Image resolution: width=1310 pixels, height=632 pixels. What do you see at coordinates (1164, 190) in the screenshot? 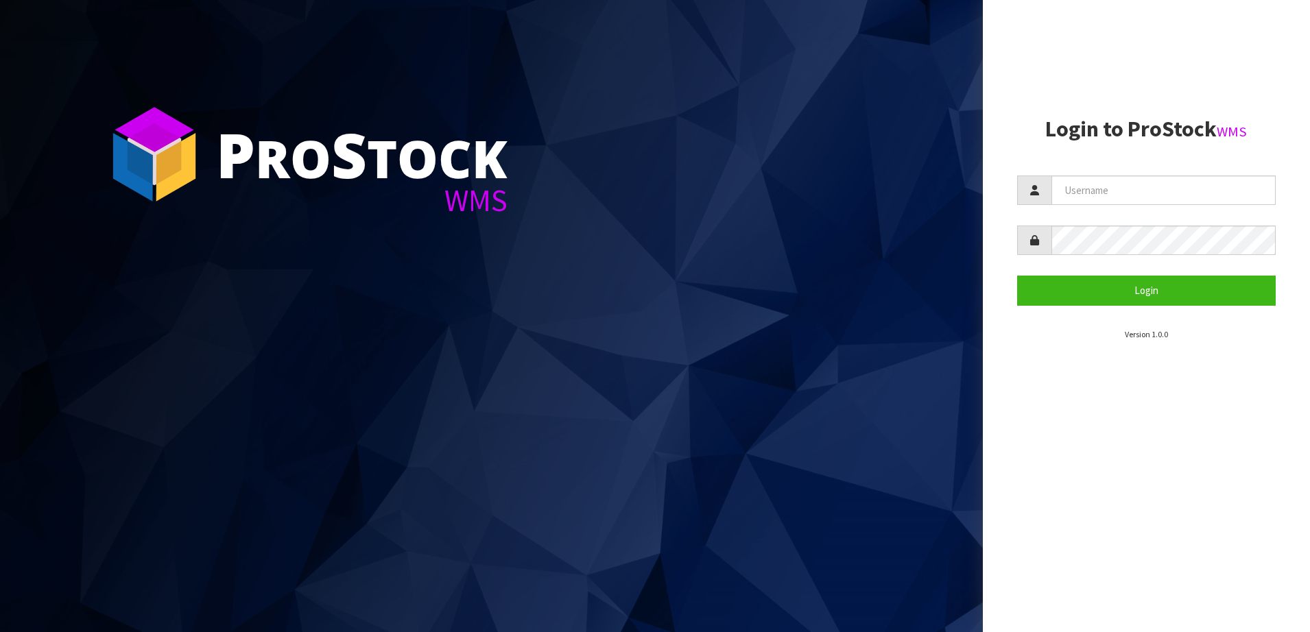
I see `input: Username` at bounding box center [1164, 190].